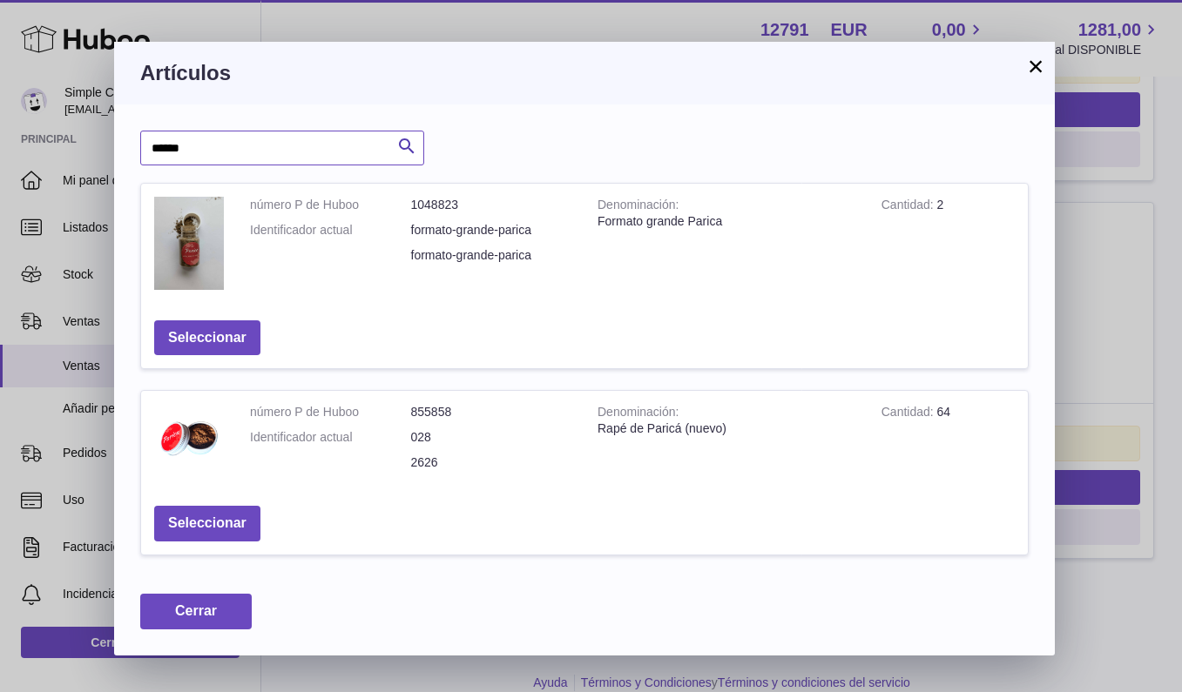  What do you see at coordinates (947, 245) in the screenshot?
I see `td: 2` at bounding box center [947, 245].